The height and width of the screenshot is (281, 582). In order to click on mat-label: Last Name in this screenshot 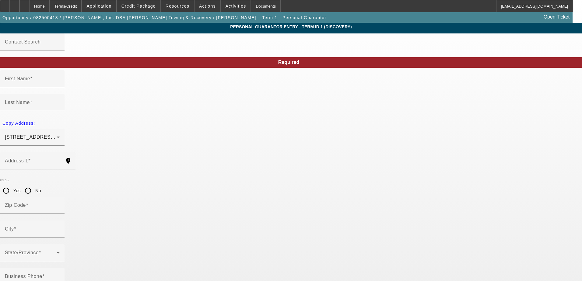, I will do `click(17, 102)`.